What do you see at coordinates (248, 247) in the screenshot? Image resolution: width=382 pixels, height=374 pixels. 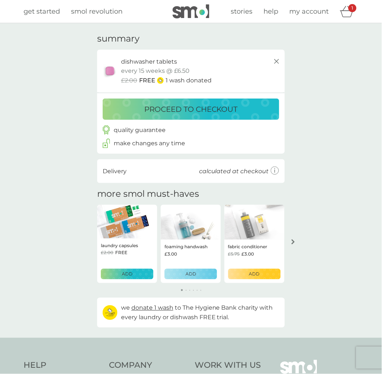 I see `p: fabric conditioner` at bounding box center [248, 247].